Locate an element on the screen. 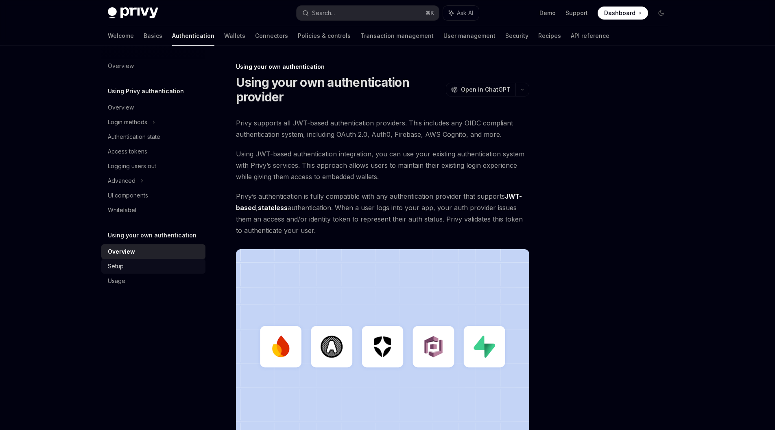  div: Login methods is located at coordinates (127, 122).